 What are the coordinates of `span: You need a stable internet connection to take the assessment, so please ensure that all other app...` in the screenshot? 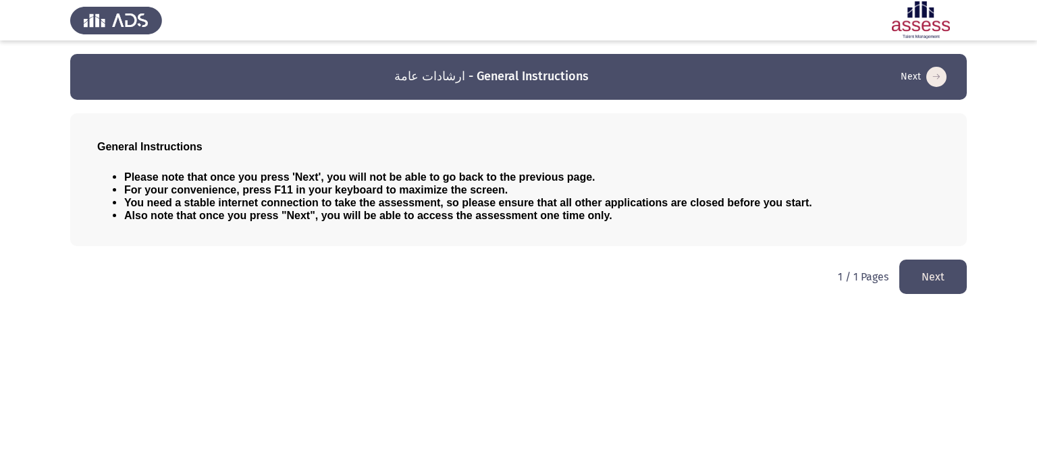 It's located at (468, 202).